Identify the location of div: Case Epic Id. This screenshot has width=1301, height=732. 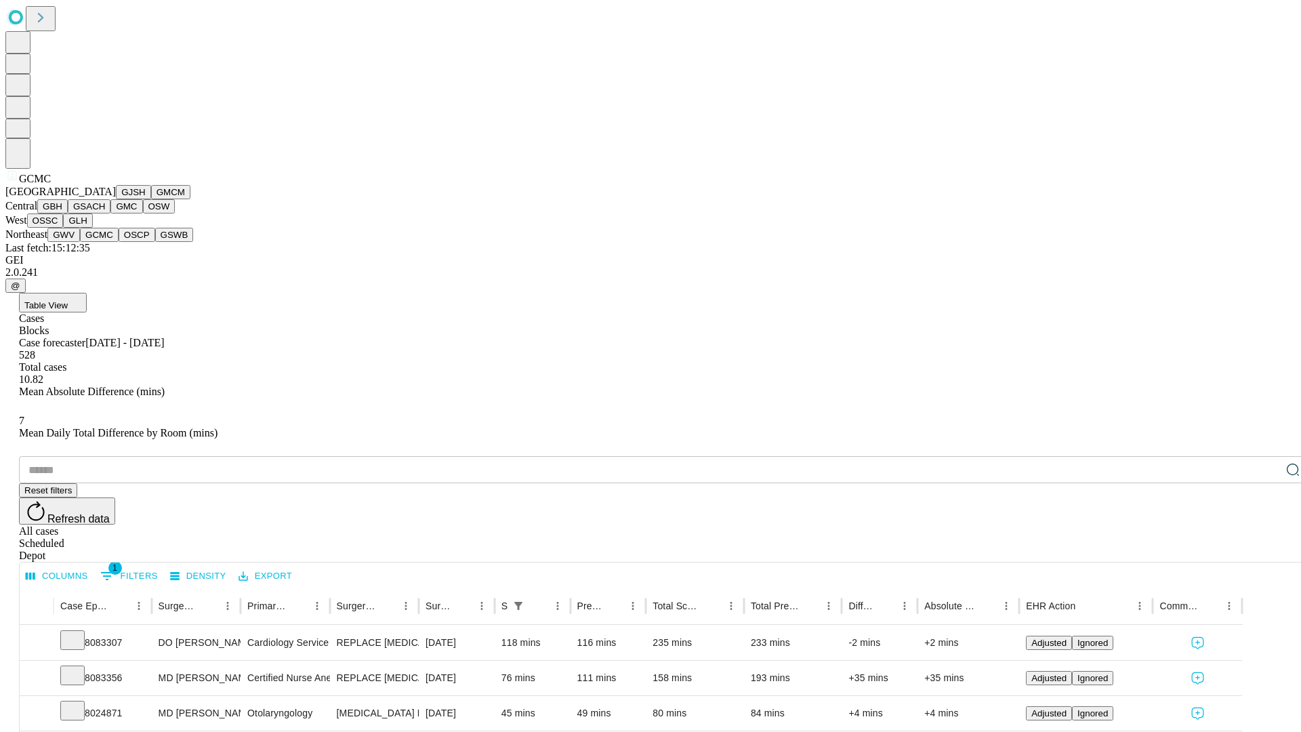
(85, 606).